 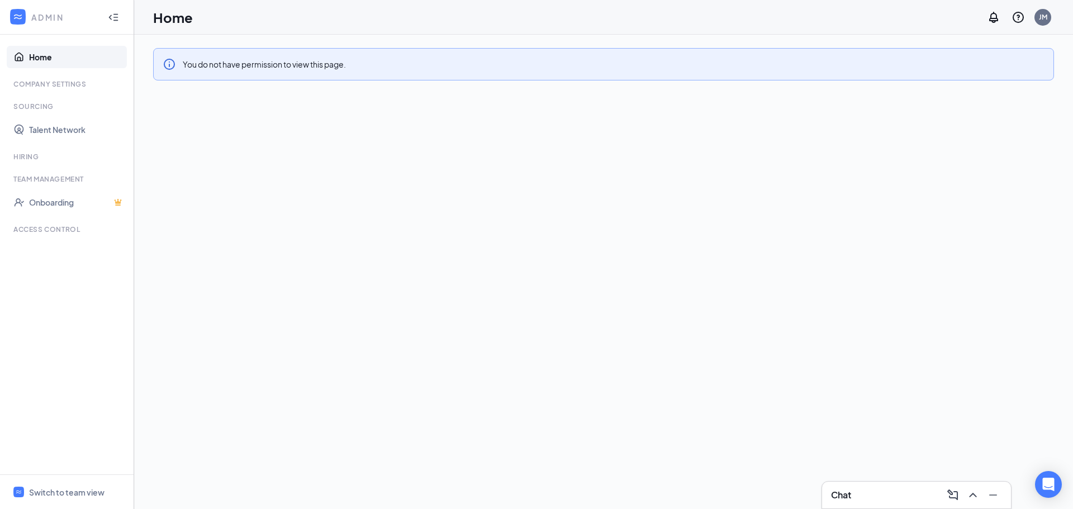 I want to click on button: ComposeMessage, so click(x=953, y=495).